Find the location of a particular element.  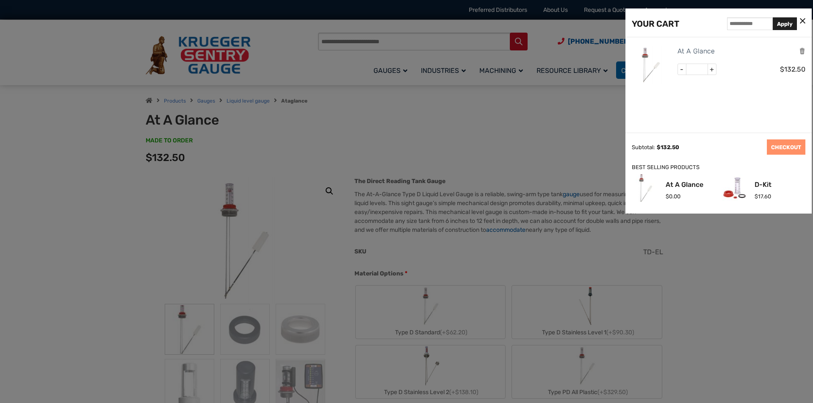

div: BEST SELLING PRODUCTS is located at coordinates (719, 167).